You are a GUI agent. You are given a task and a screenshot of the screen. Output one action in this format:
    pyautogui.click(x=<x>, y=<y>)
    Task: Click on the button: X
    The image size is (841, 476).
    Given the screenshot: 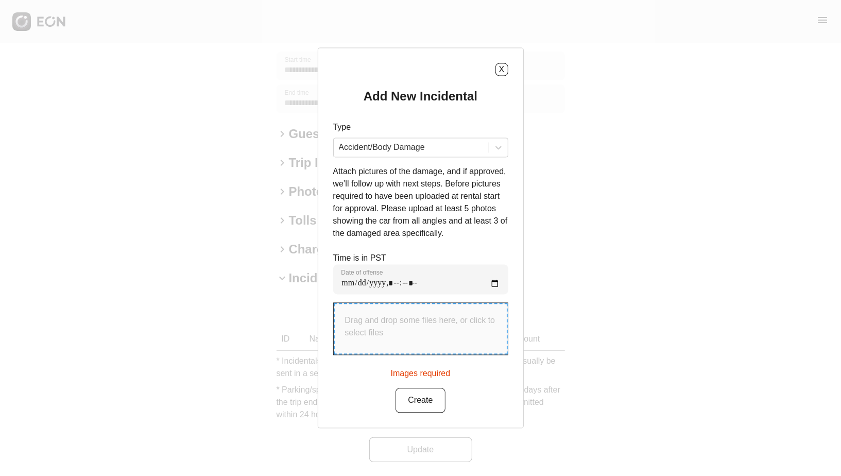 What is the action you would take?
    pyautogui.click(x=502, y=70)
    